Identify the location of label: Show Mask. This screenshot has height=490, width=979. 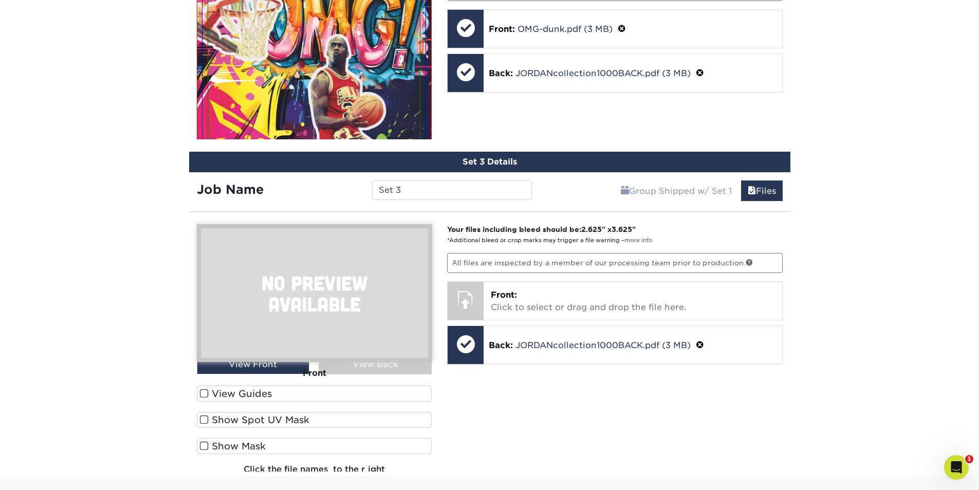
(315, 446).